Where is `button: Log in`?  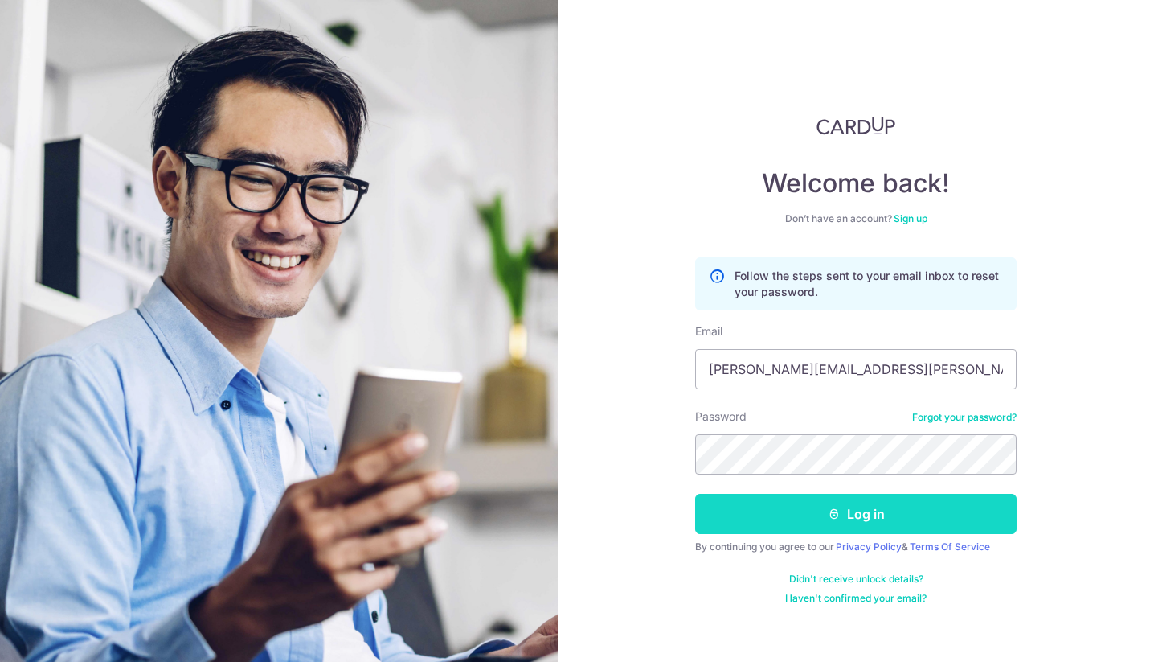
button: Log in is located at coordinates (856, 514).